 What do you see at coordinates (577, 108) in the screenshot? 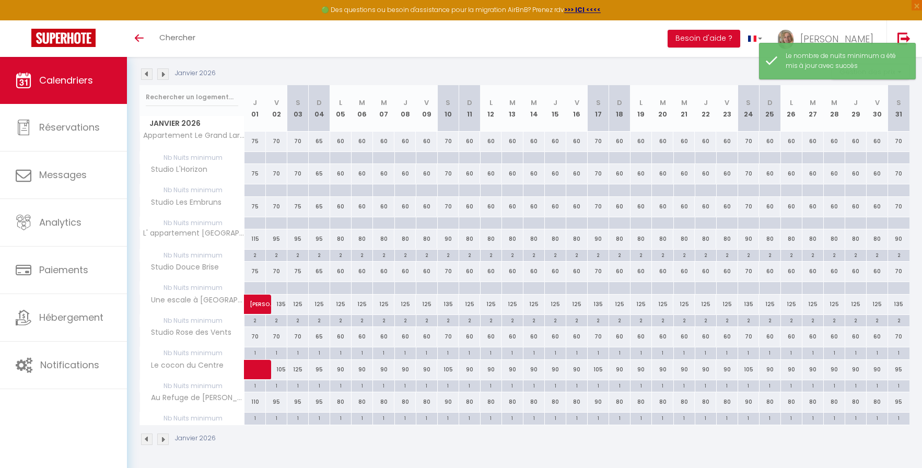
I see `th: 16` at bounding box center [577, 108].